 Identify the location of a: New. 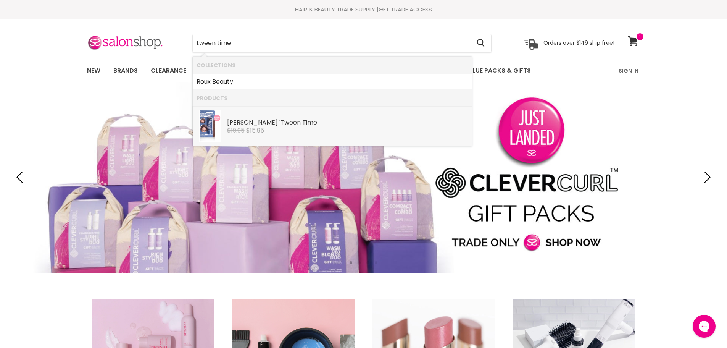
(94, 71).